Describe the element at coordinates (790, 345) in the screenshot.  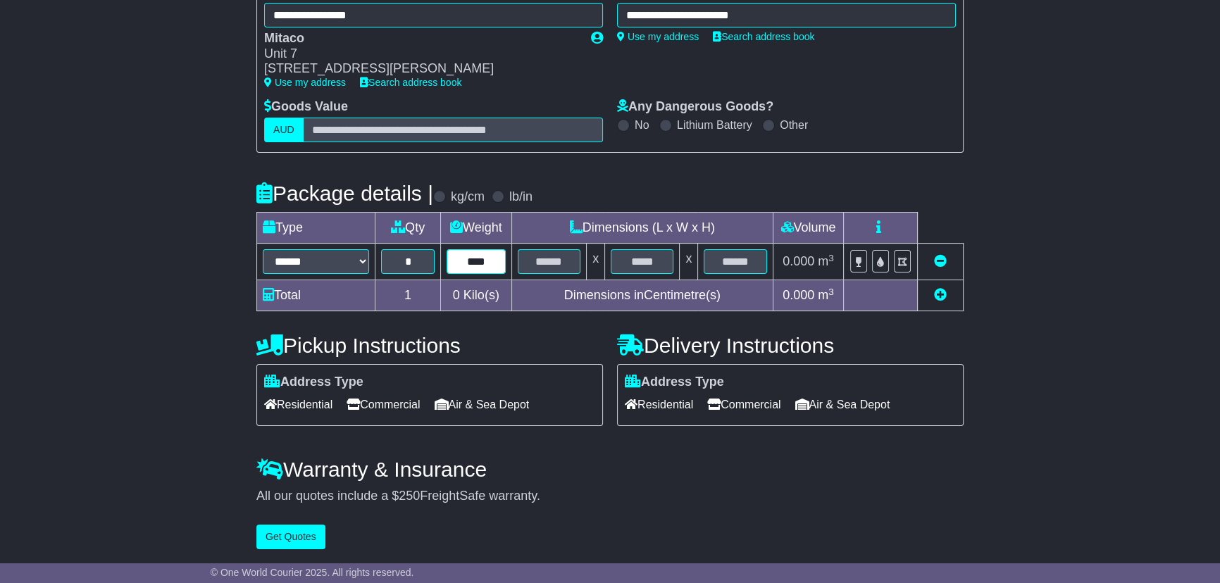
I see `h4: Delivery Instructions` at that location.